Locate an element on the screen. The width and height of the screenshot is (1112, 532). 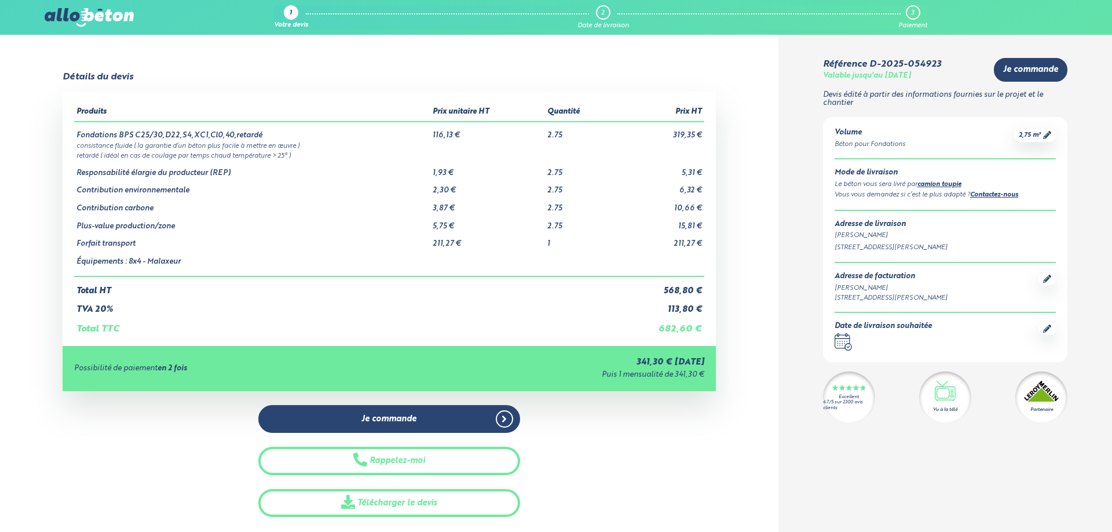
td: Forfait transport is located at coordinates (253, 239).